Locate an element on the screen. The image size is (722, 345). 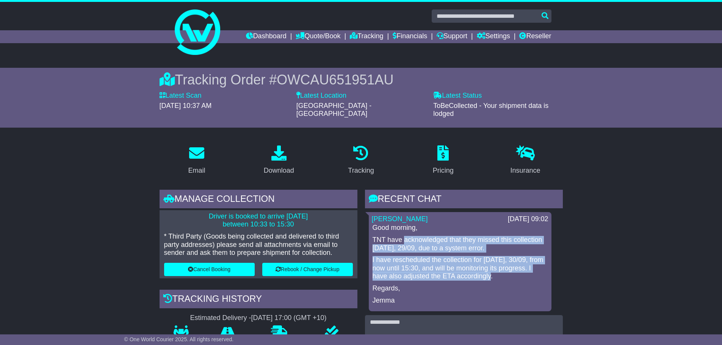
span: OWCAU651951AU is located at coordinates (335, 80).